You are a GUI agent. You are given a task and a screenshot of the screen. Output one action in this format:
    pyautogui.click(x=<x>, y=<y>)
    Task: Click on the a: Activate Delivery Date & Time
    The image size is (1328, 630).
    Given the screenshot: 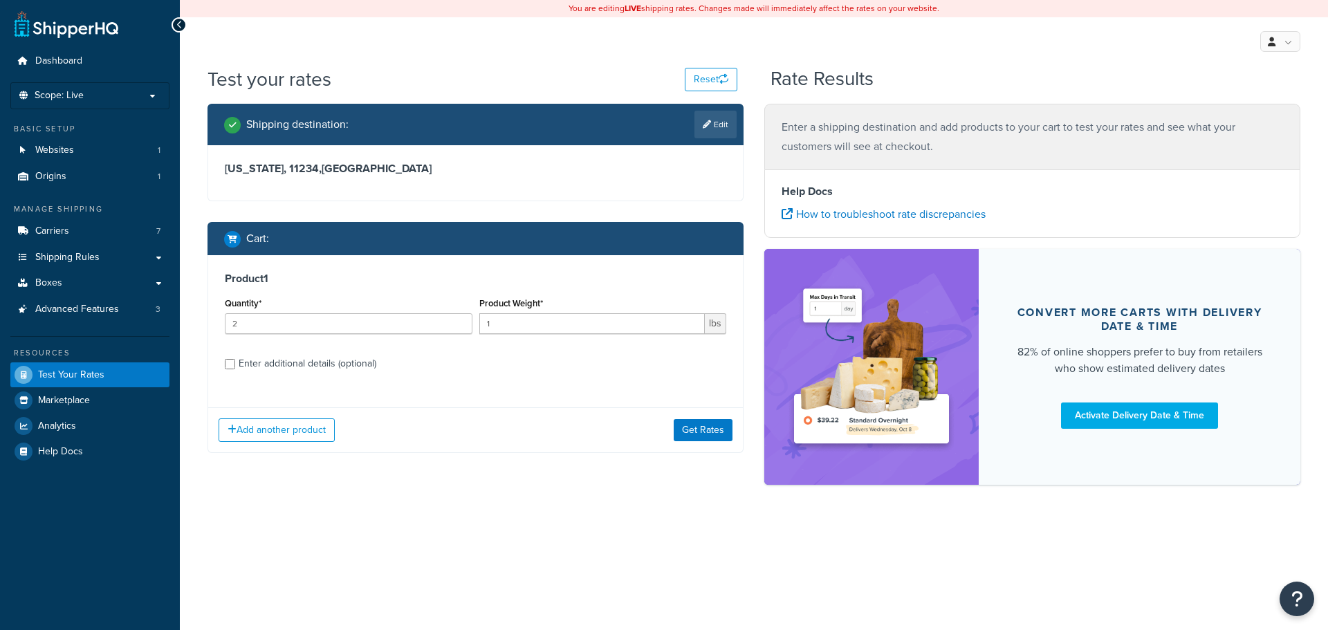 What is the action you would take?
    pyautogui.click(x=1139, y=416)
    